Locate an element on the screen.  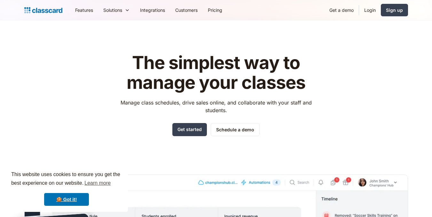
div: cookieconsent is located at coordinates (66, 188).